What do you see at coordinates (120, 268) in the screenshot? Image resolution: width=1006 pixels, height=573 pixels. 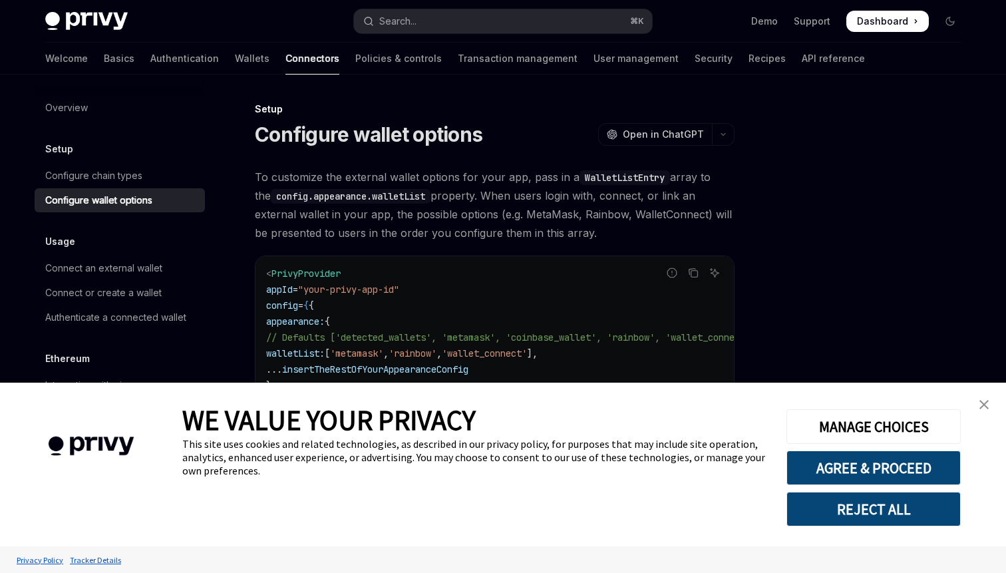 I see `a: Connect an external wallet` at bounding box center [120, 268].